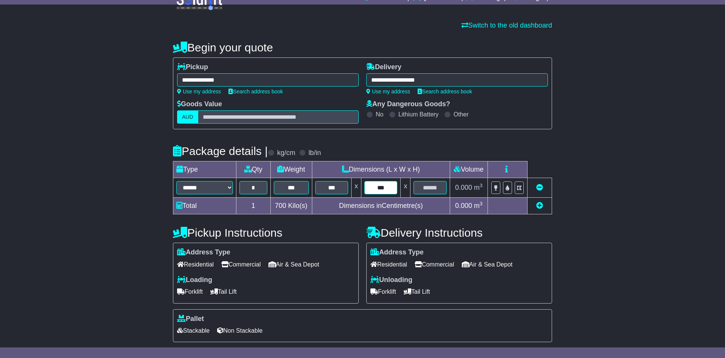 Image resolution: width=725 pixels, height=358 pixels. Describe the element at coordinates (459, 232) in the screenshot. I see `h4: Delivery Instructions` at that location.